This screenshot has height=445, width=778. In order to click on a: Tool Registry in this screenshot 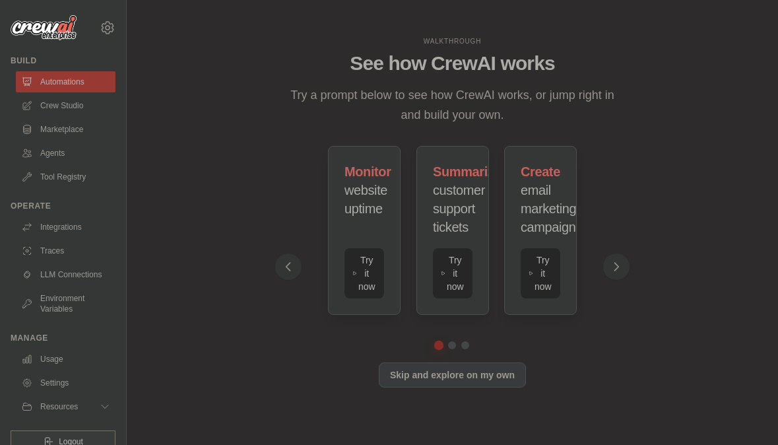, I will do `click(65, 177)`.